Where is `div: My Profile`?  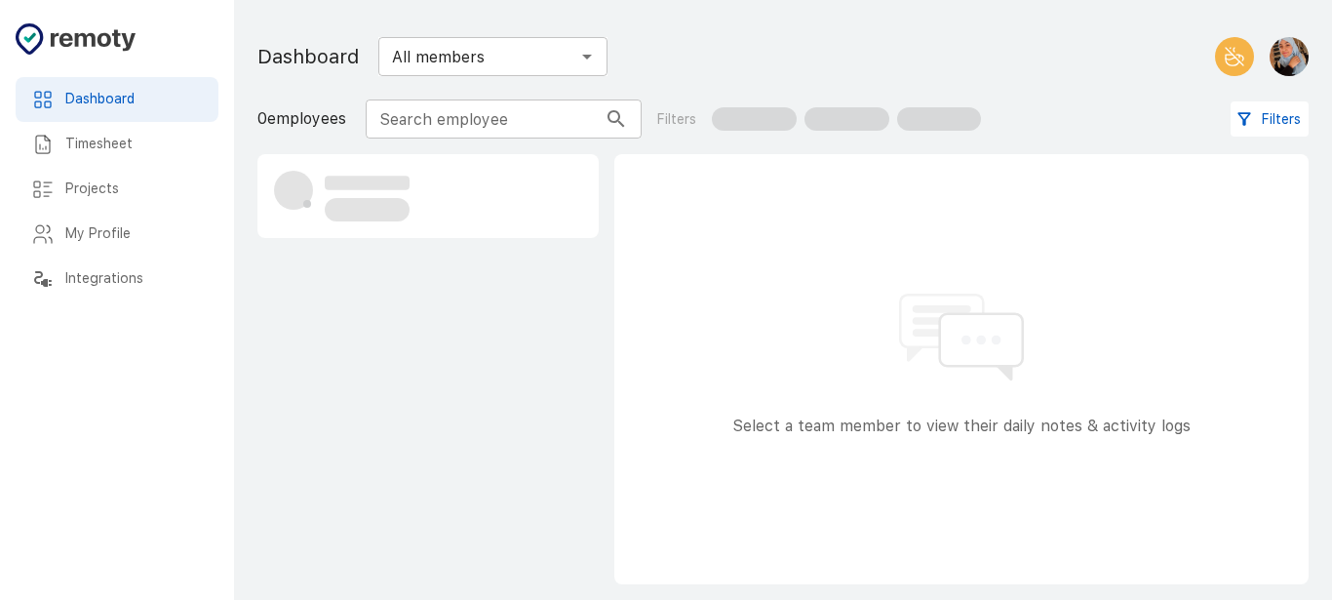 div: My Profile is located at coordinates (117, 234).